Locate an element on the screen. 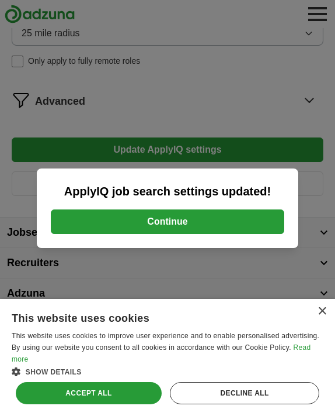 Image resolution: width=335 pixels, height=416 pixels. button: Continue is located at coordinates (168, 221).